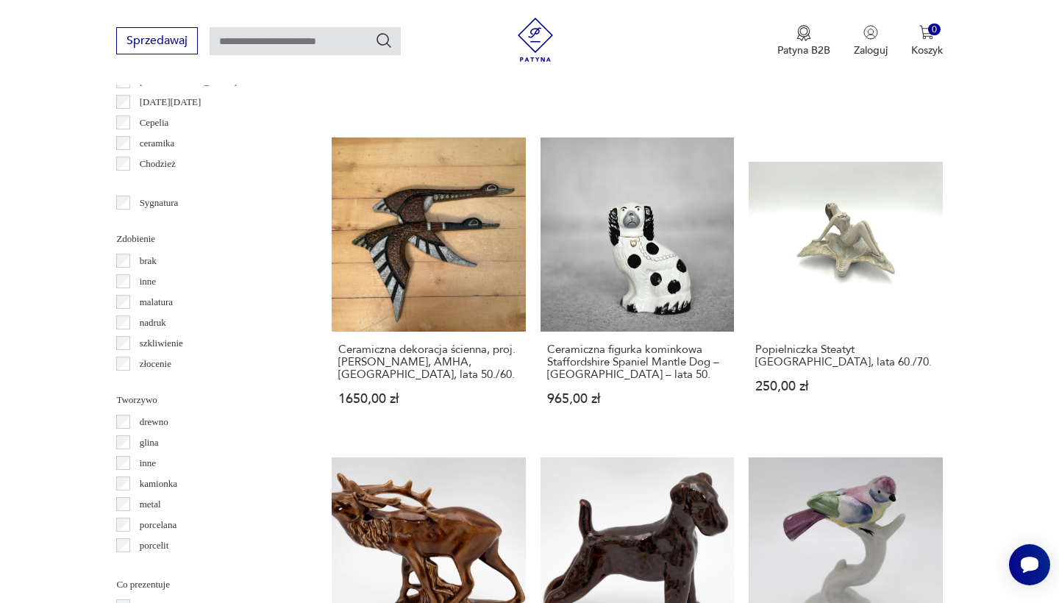 The image size is (1059, 603). I want to click on p: Cepelia, so click(154, 123).